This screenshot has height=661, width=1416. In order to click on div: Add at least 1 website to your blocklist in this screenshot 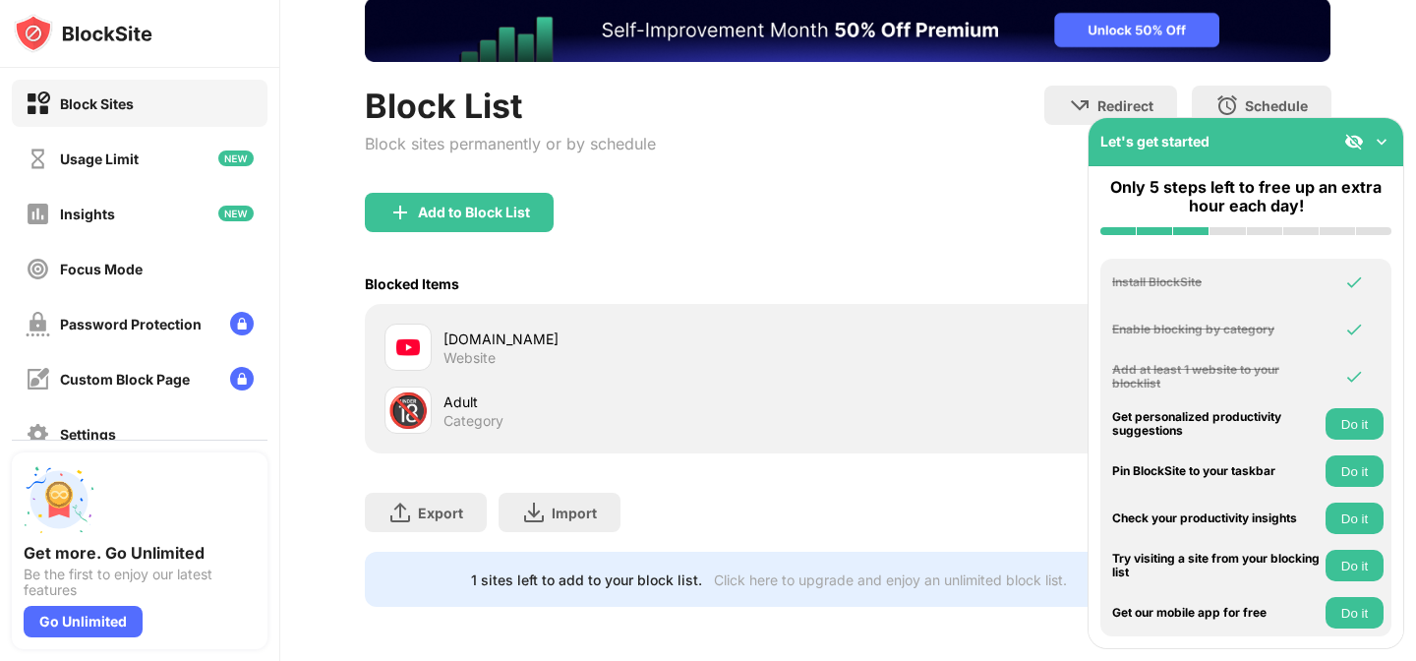, I will do `click(1217, 377)`.